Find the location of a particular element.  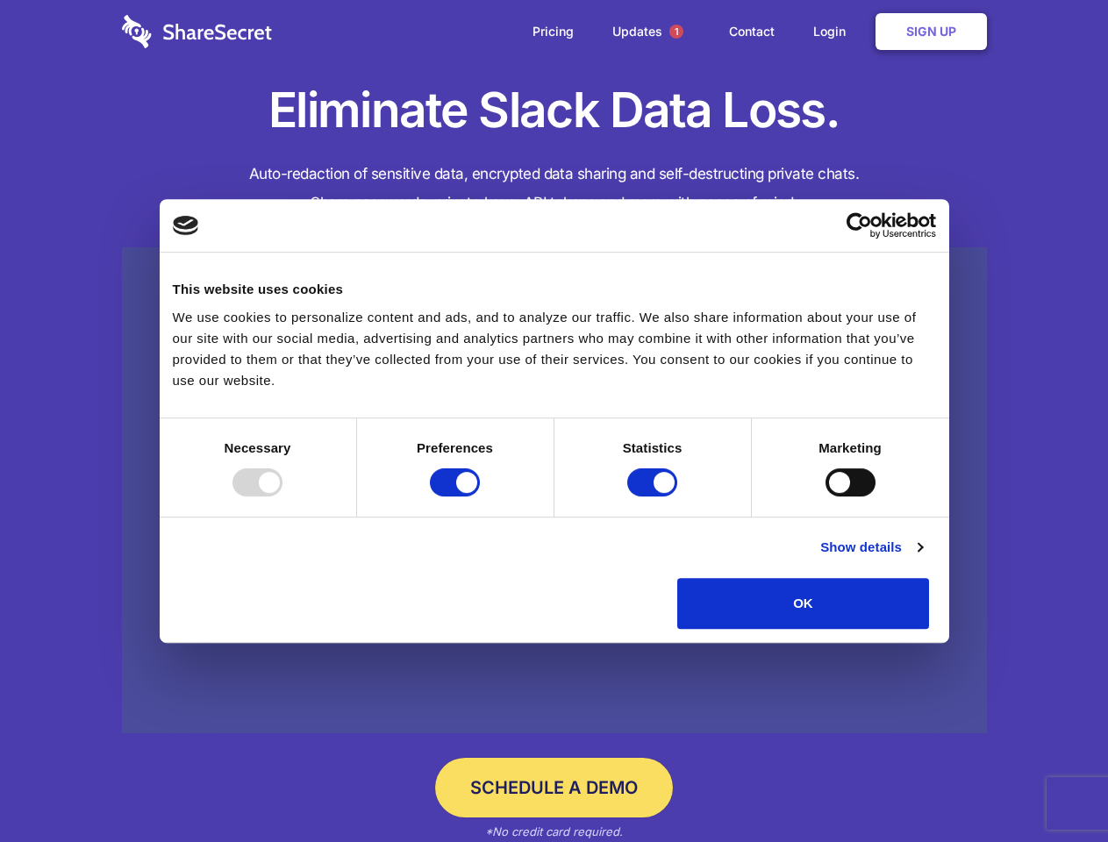

img: logo-wordmark-white-trans-d4663122ce5f474addd5e946df7df03e33cb6a1c49d2221995e7729f52c070b2.svg is located at coordinates (197, 32).